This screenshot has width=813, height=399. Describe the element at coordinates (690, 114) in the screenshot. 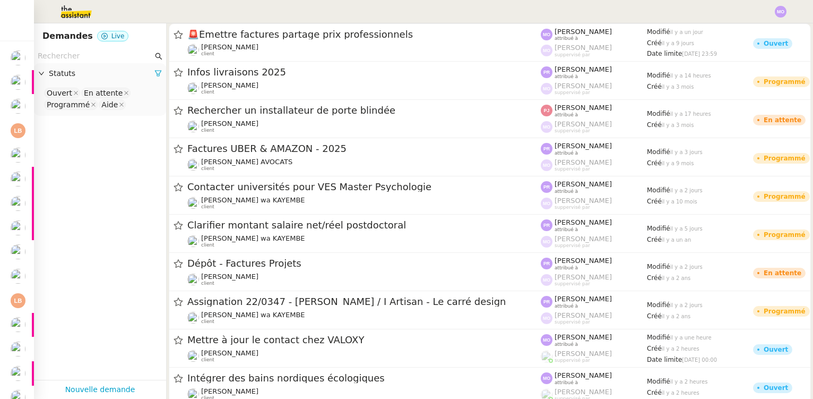

I see `span: il y a 17 heures` at that location.